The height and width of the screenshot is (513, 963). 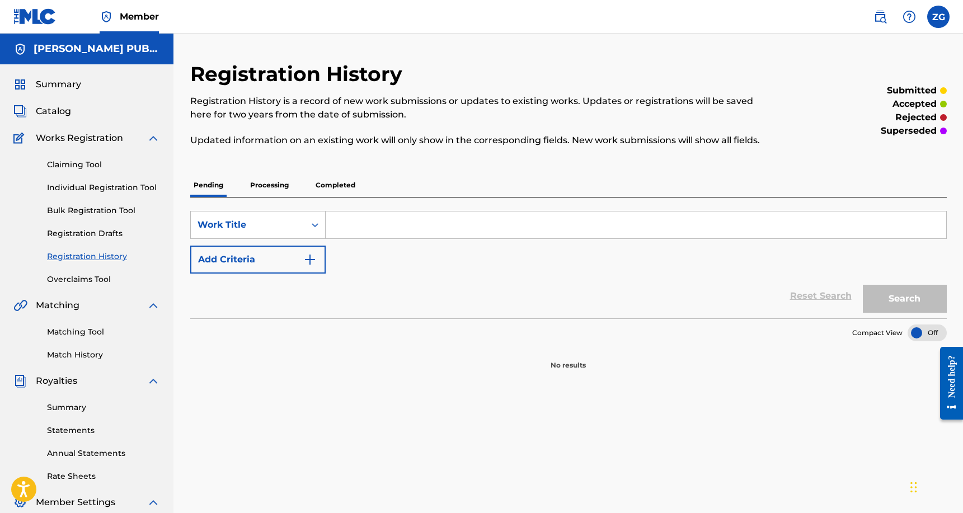 I want to click on div: Open Resource Center, so click(x=20, y=45).